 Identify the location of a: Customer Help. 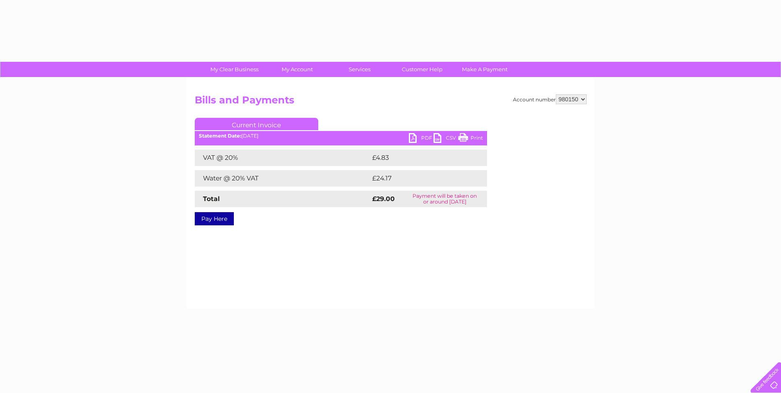
(422, 69).